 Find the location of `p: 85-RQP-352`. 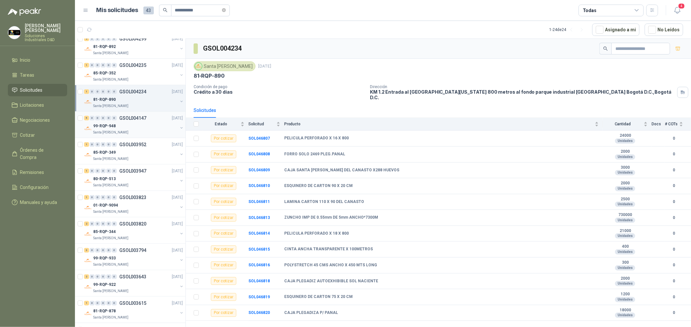

p: 85-RQP-352 is located at coordinates (104, 73).